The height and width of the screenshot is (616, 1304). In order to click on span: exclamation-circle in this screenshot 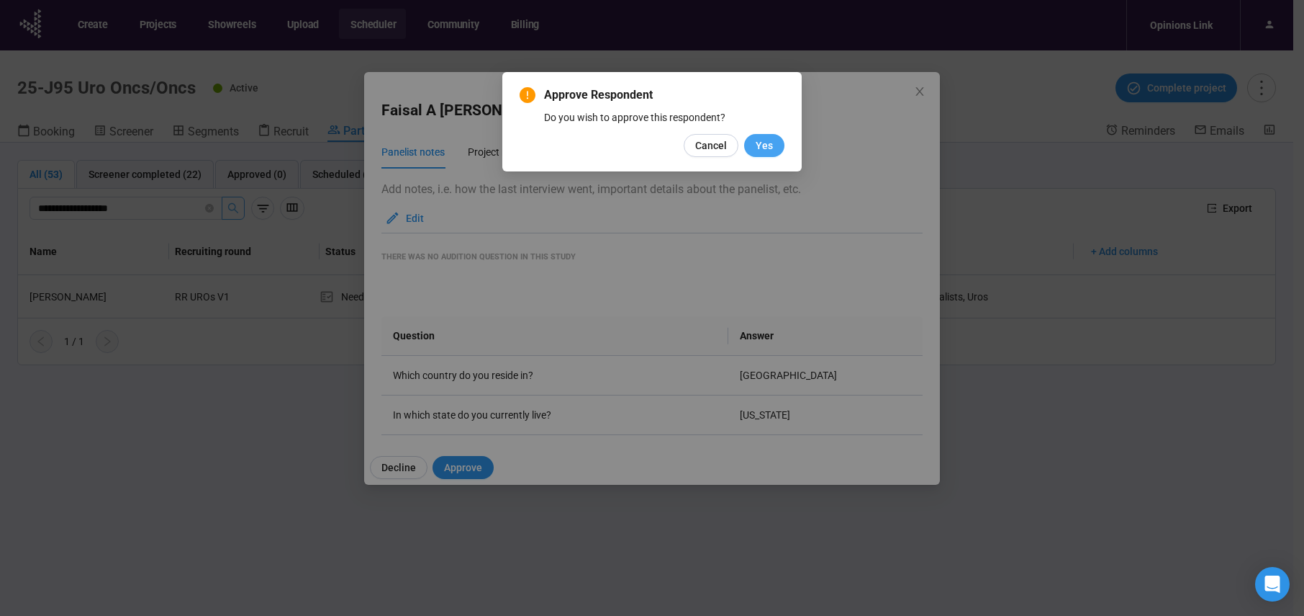, I will do `click(528, 95)`.